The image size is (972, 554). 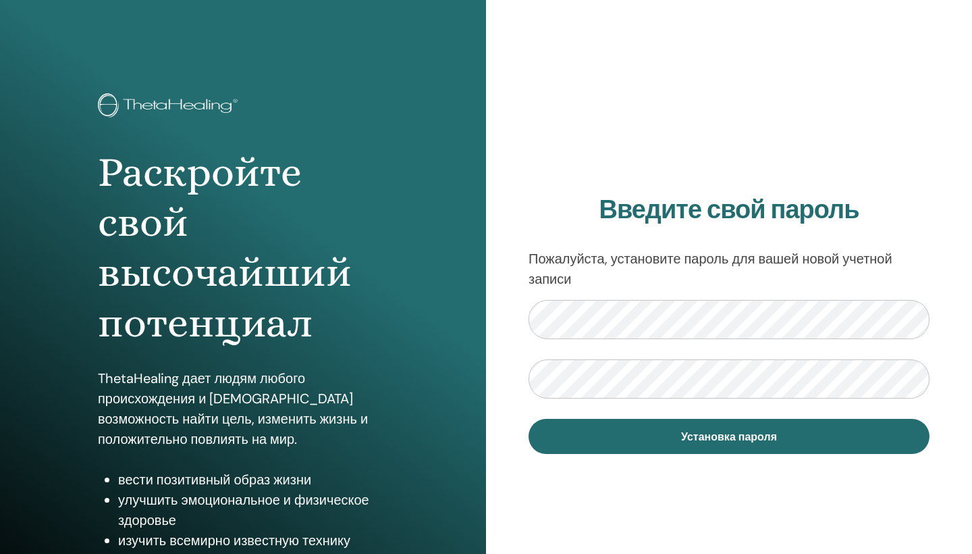 What do you see at coordinates (253, 479) in the screenshot?
I see `li: вести позитивный образ жизни` at bounding box center [253, 479].